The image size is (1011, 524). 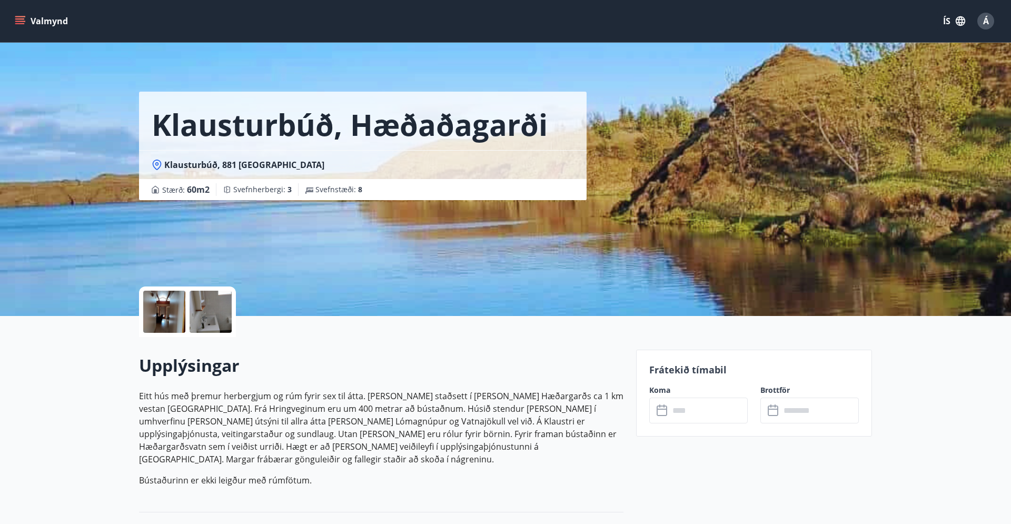 I want to click on button: Á, so click(x=986, y=21).